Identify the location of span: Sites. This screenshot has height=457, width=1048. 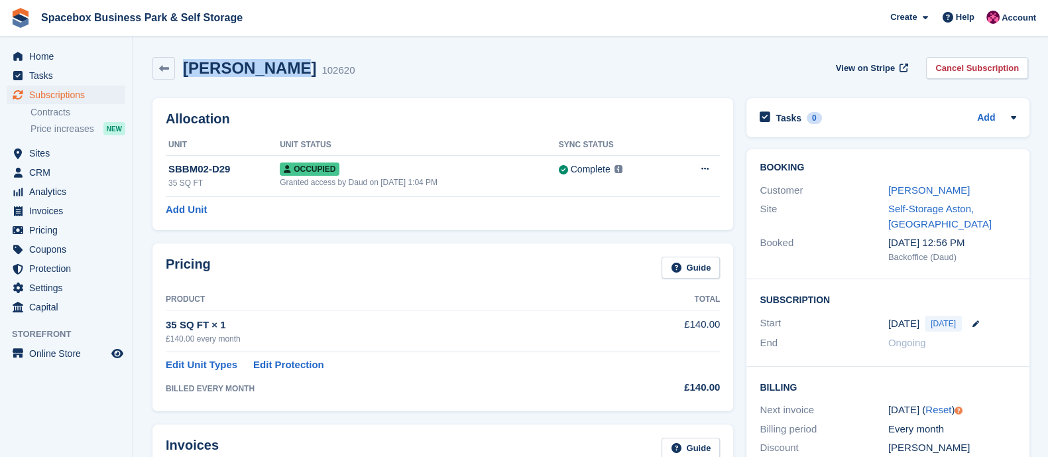
(69, 153).